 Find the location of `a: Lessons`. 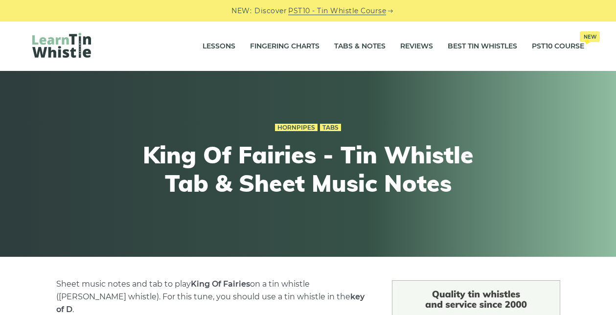

a: Lessons is located at coordinates (219, 47).